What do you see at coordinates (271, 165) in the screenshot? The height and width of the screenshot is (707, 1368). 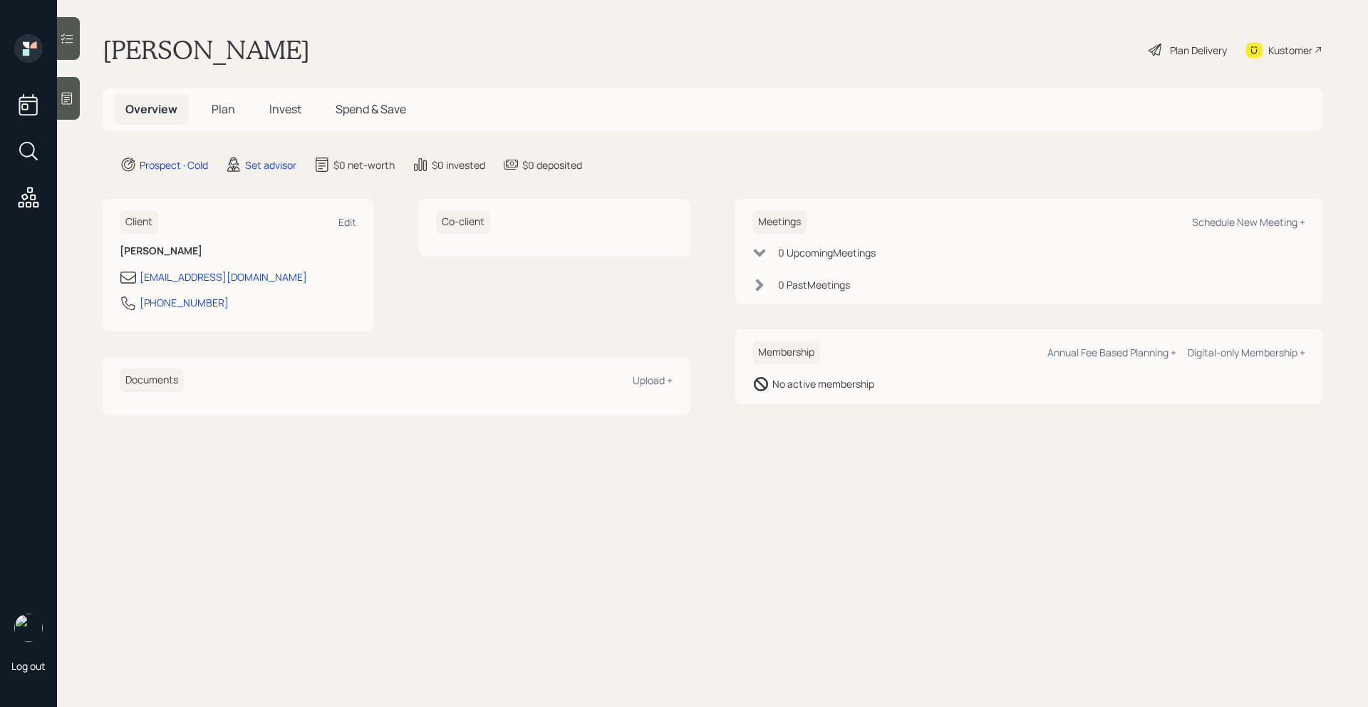 I see `div: Set advisor` at bounding box center [271, 165].